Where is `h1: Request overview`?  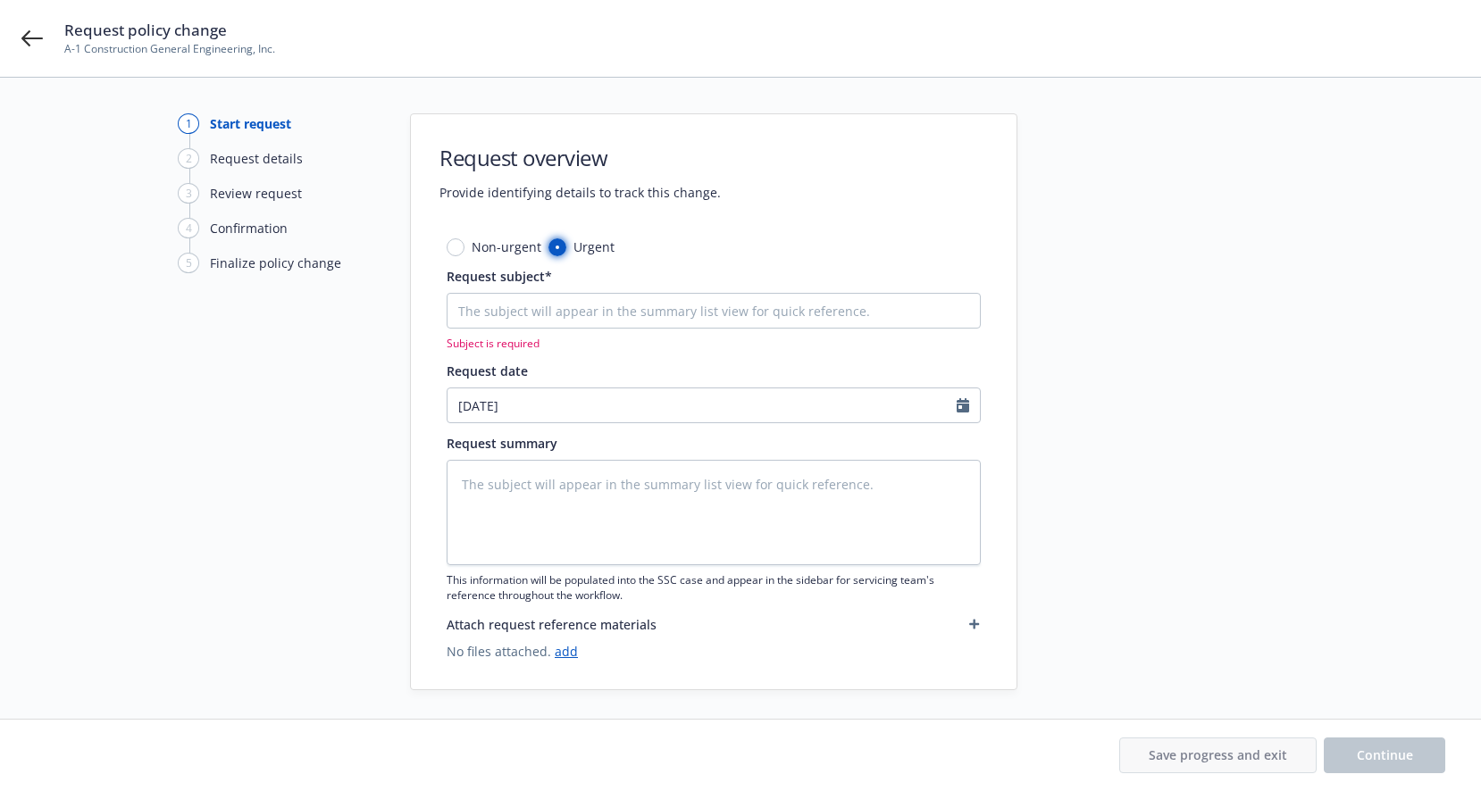 h1: Request overview is located at coordinates (580, 157).